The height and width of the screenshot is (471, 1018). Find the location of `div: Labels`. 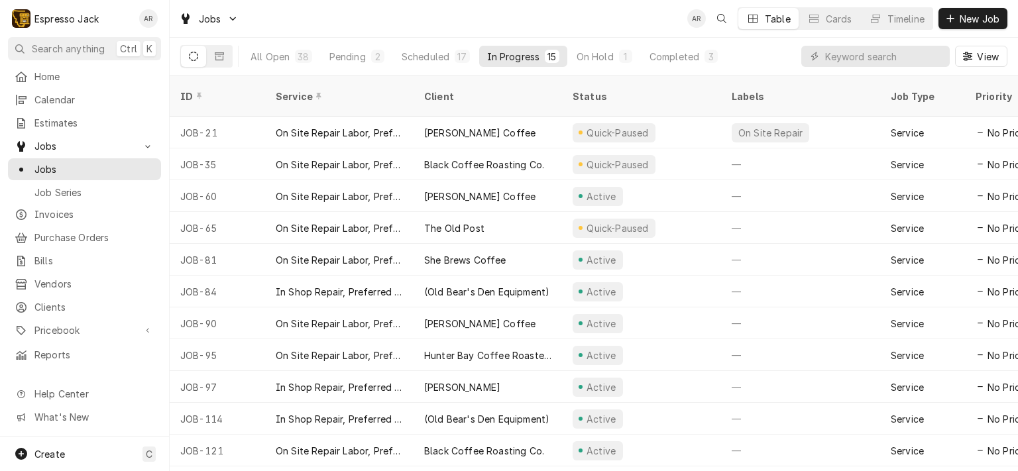

div: Labels is located at coordinates (801, 96).